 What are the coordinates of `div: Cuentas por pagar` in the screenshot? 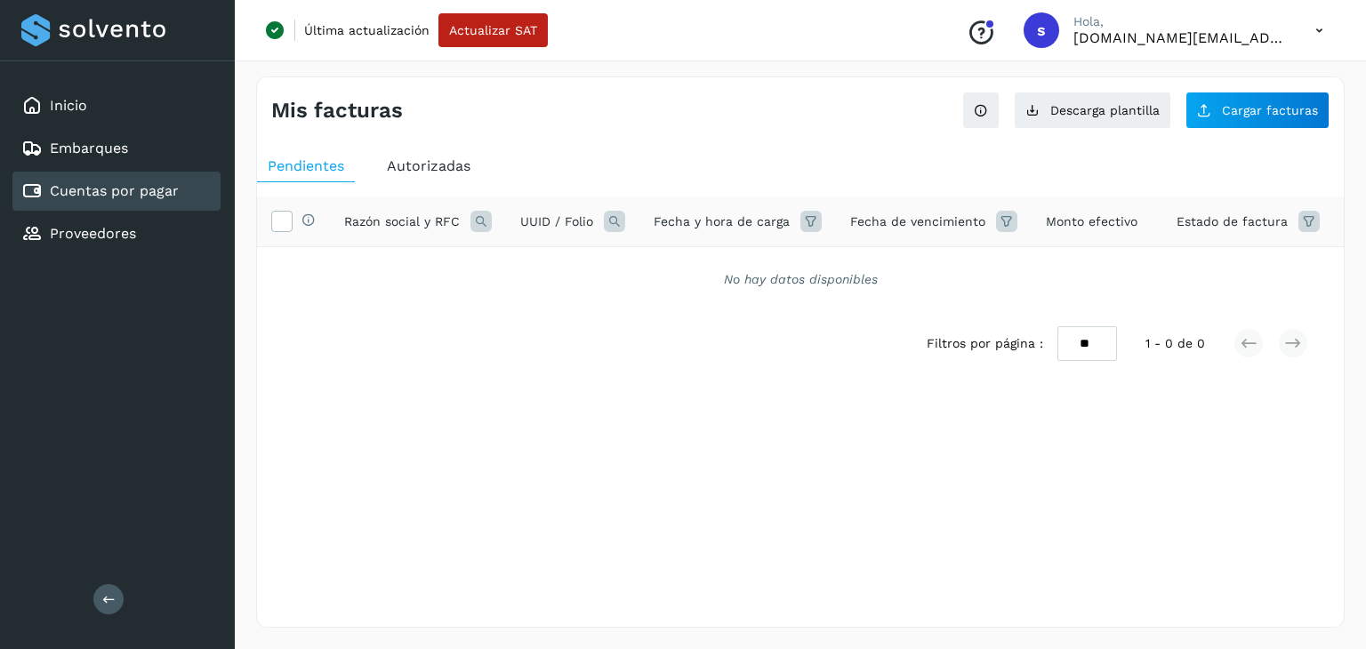 It's located at (117, 191).